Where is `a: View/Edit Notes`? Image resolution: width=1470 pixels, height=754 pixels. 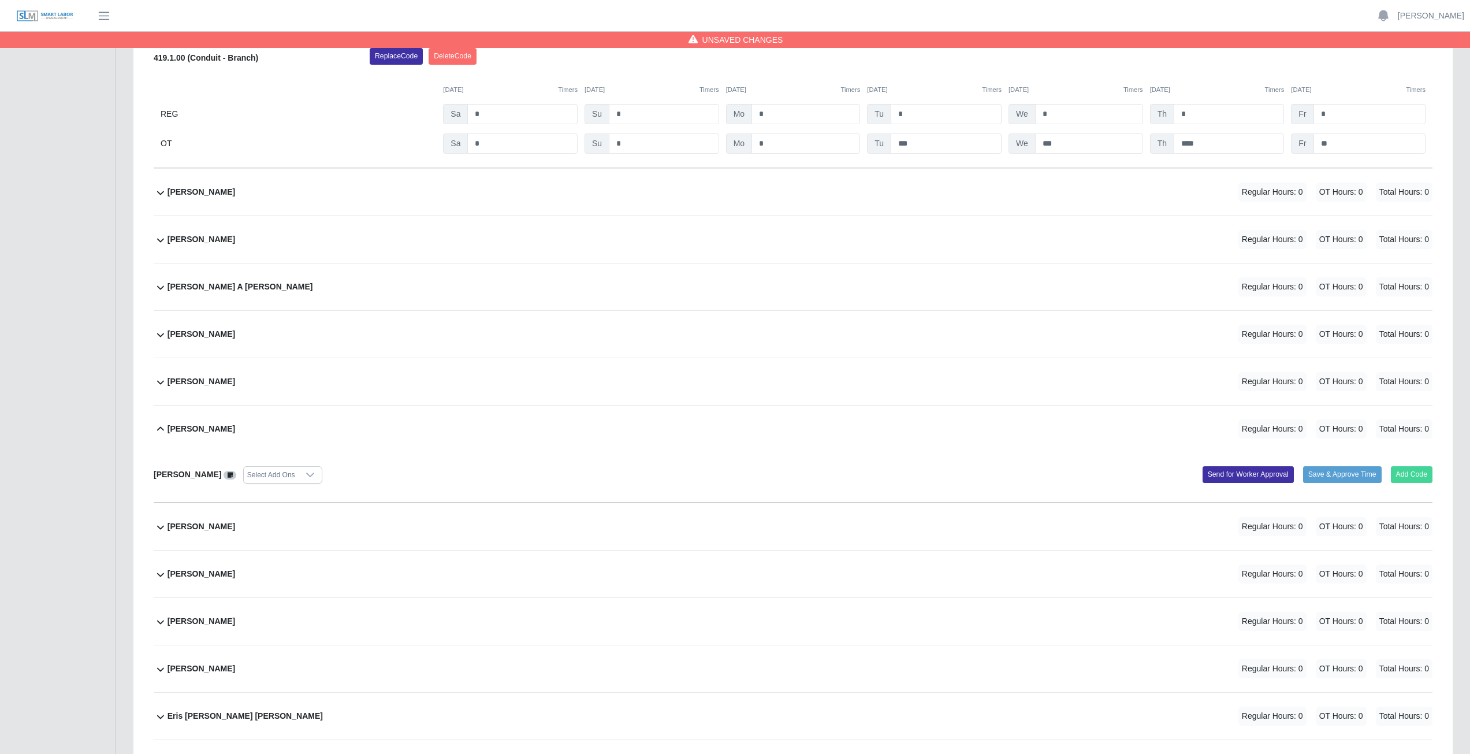
a: View/Edit Notes is located at coordinates (230, 474).